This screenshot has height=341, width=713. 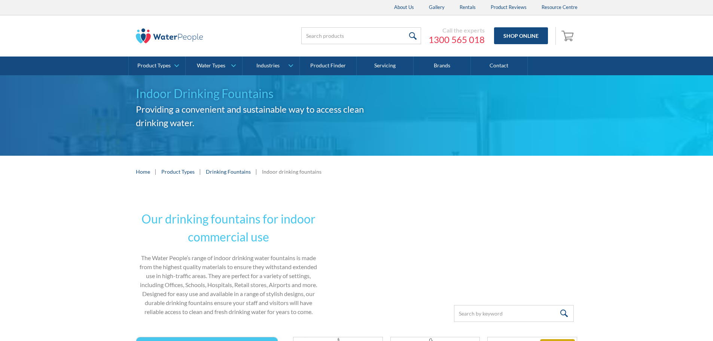 What do you see at coordinates (361, 36) in the screenshot?
I see `input: Search products` at bounding box center [361, 36].